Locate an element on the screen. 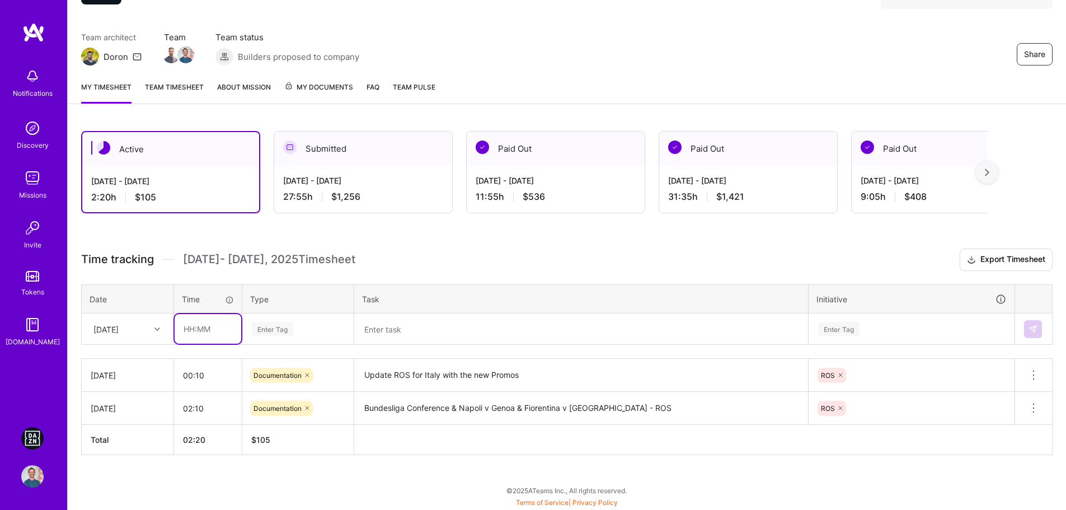 The image size is (1066, 510). th: Total is located at coordinates (128, 440).